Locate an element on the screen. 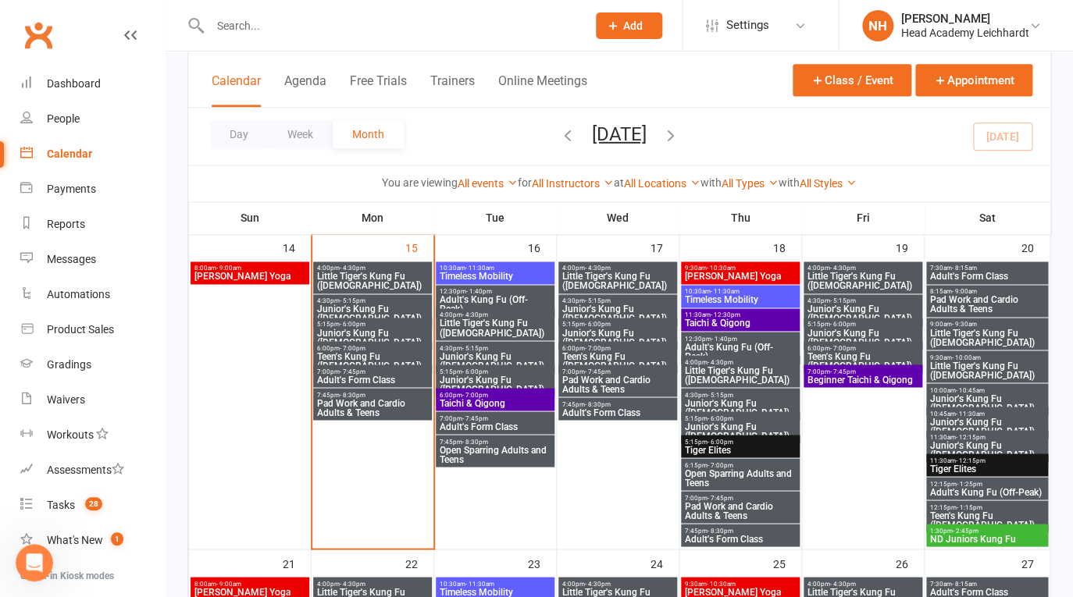 The image size is (1073, 597). span: 28 is located at coordinates (94, 504).